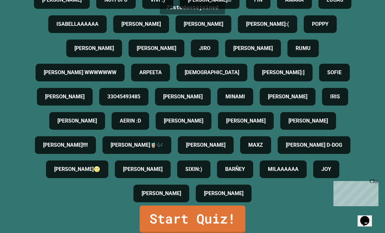 Image resolution: width=385 pixels, height=233 pixels. Describe the element at coordinates (193, 219) in the screenshot. I see `a: Start Quiz!` at that location.